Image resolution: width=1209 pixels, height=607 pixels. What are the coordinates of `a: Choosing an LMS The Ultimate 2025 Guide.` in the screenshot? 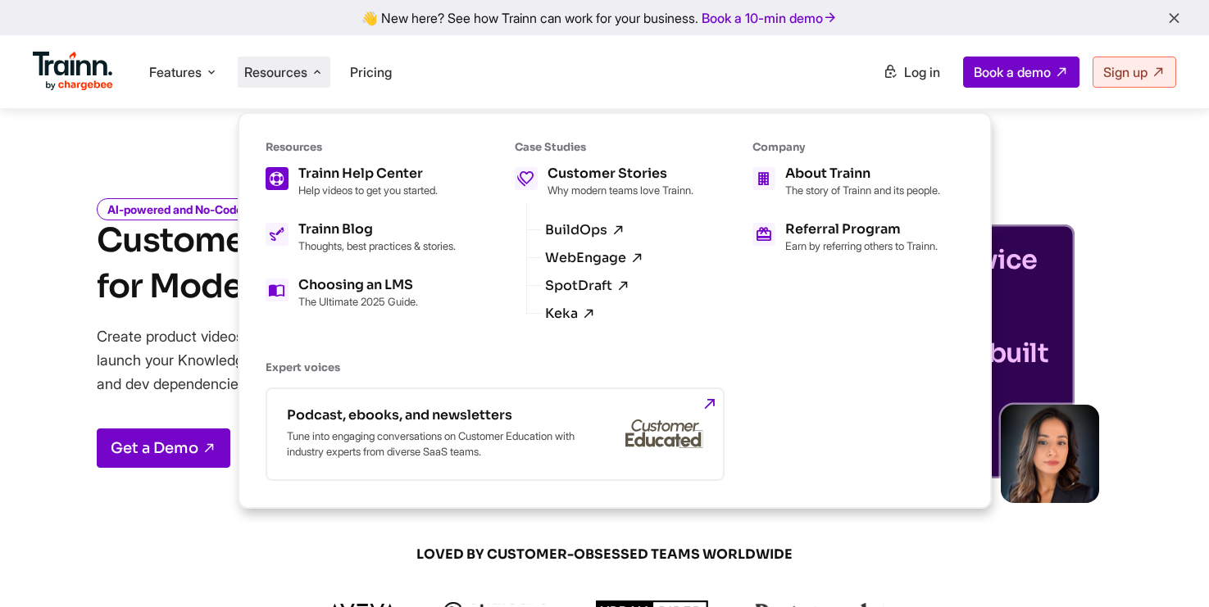 It's located at (361, 293).